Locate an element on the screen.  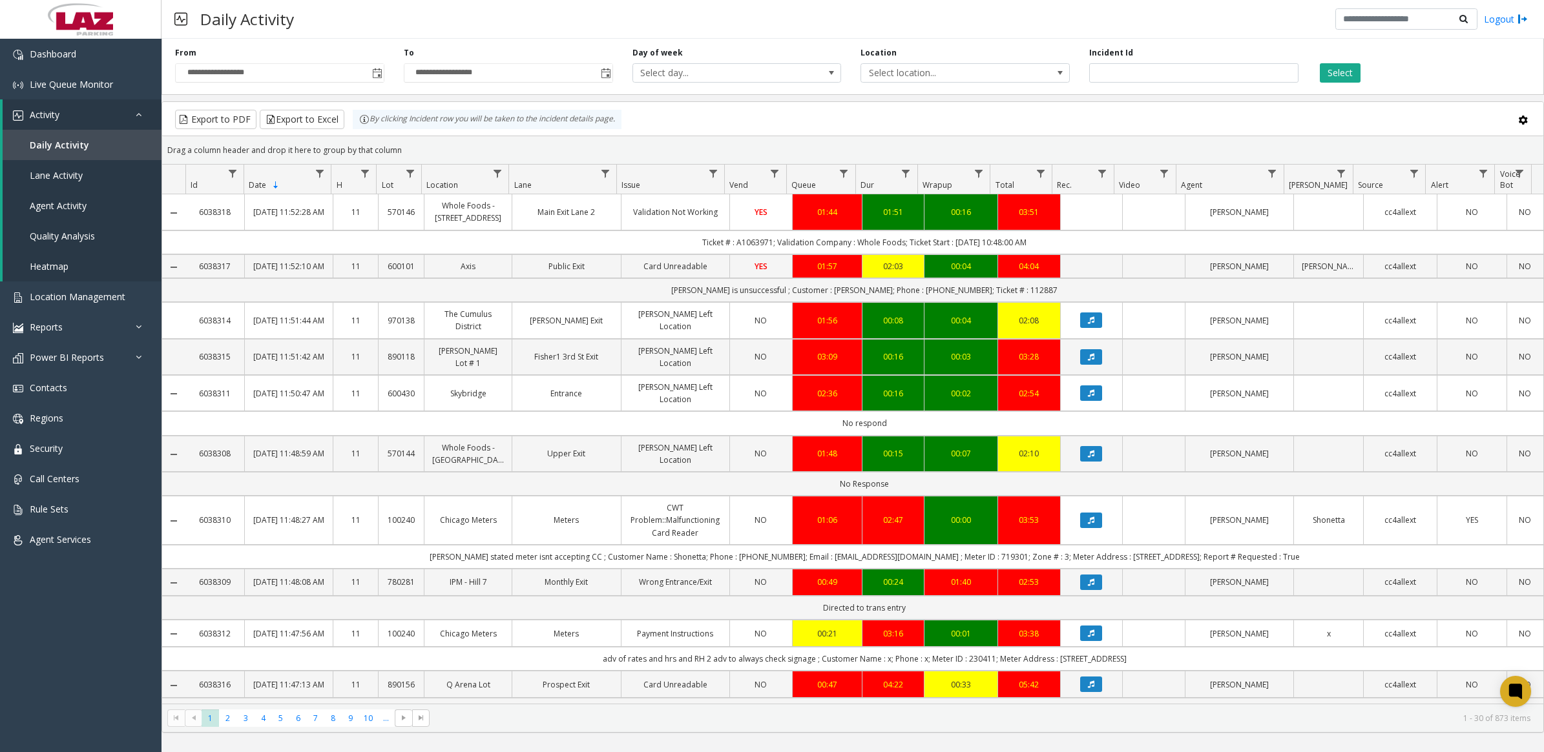
a: 01:48 is located at coordinates (827, 453).